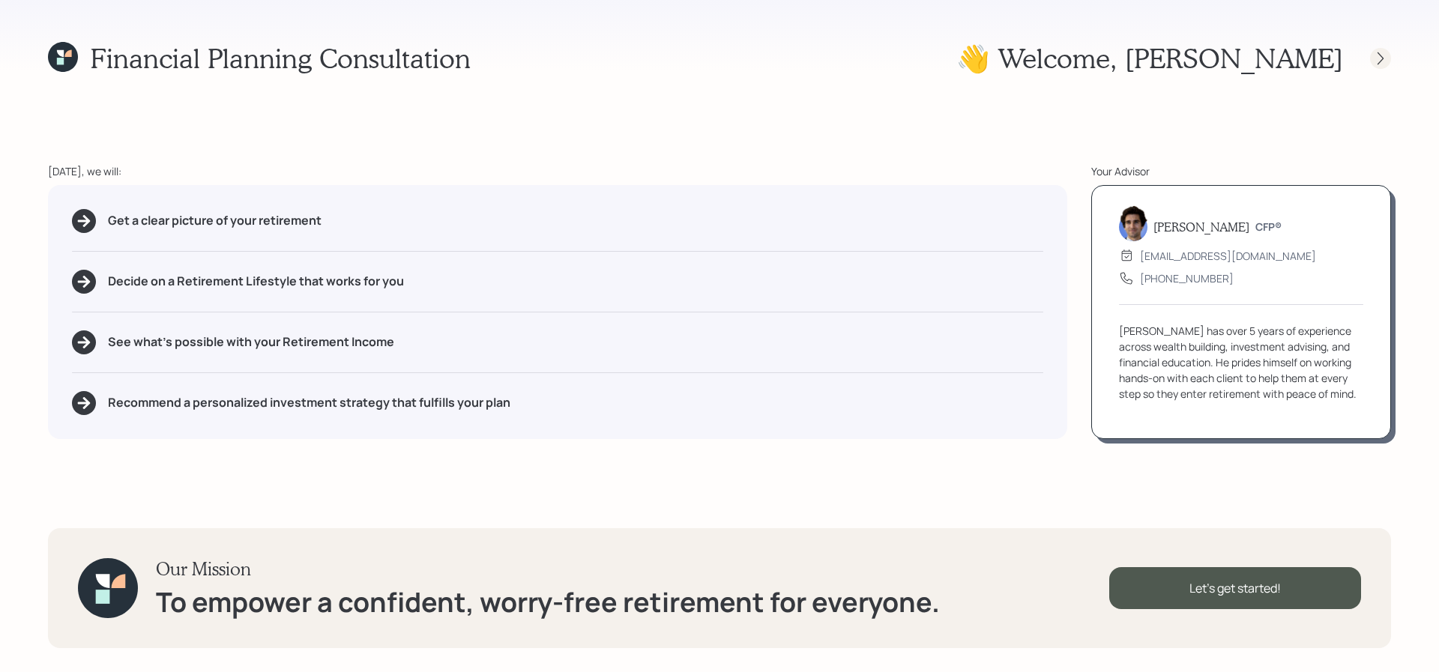 This screenshot has height=672, width=1439. I want to click on div: Let's get started!, so click(1235, 588).